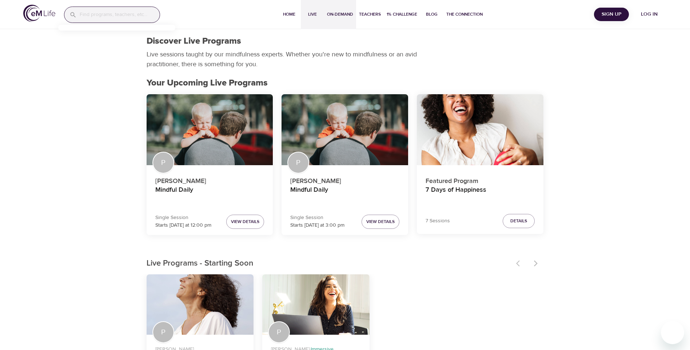 This screenshot has height=350, width=690. I want to click on h2: Your Upcoming Live Programs, so click(345, 83).